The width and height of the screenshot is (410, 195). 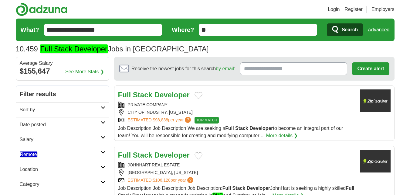 I want to click on span: 10,459, so click(x=27, y=49).